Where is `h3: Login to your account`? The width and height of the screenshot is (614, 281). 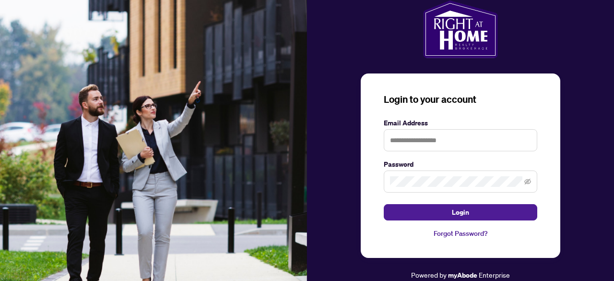 h3: Login to your account is located at coordinates (460, 99).